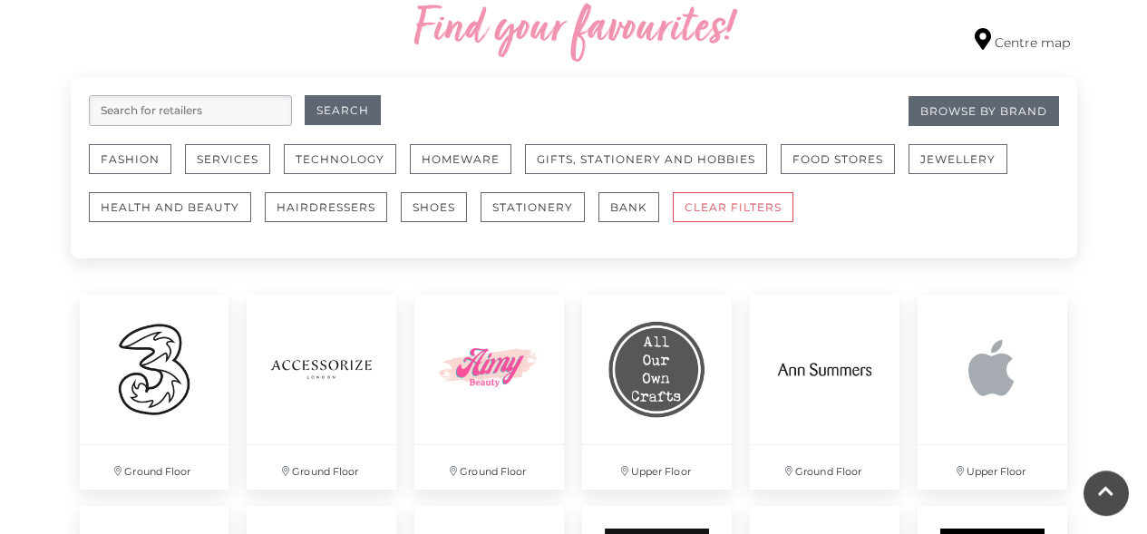 The width and height of the screenshot is (1147, 534). What do you see at coordinates (190, 111) in the screenshot?
I see `input: Search for retailers` at bounding box center [190, 111].